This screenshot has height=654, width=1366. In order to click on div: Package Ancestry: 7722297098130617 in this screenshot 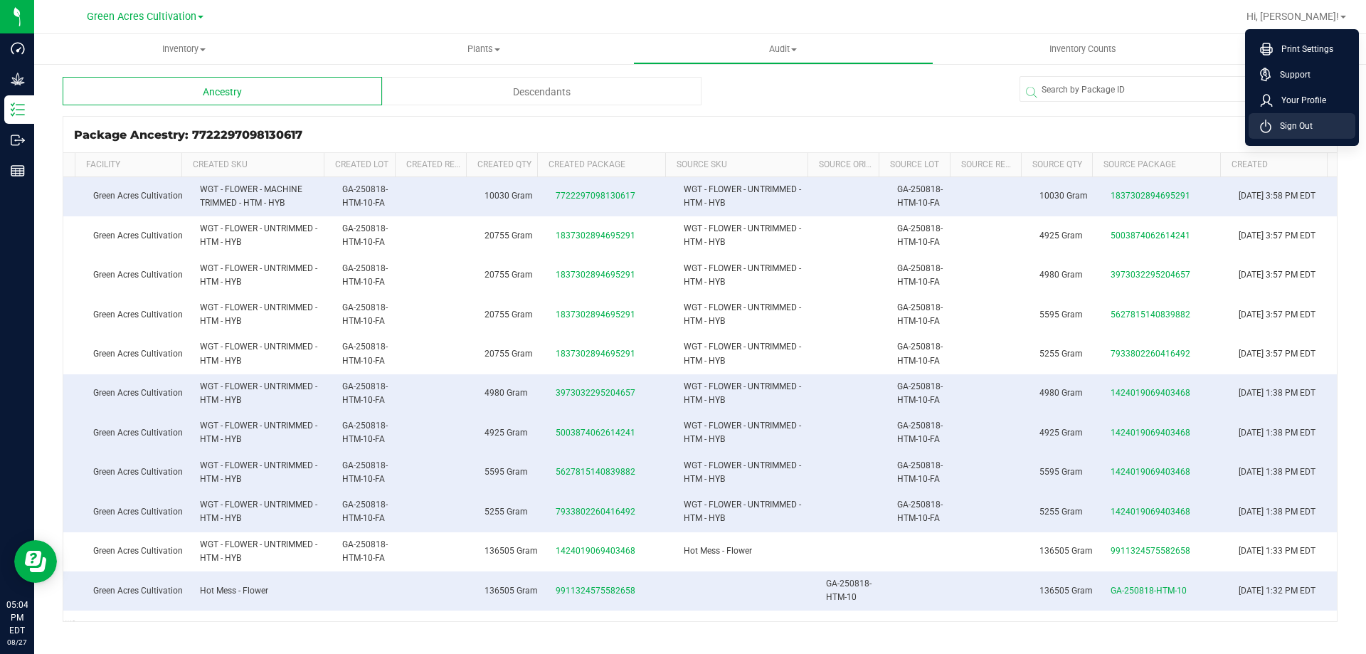, I will do `click(689, 134)`.